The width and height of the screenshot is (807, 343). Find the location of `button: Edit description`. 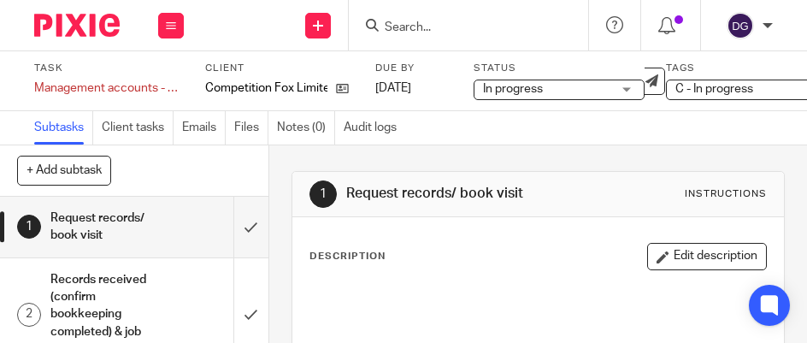

button: Edit description is located at coordinates (707, 257).